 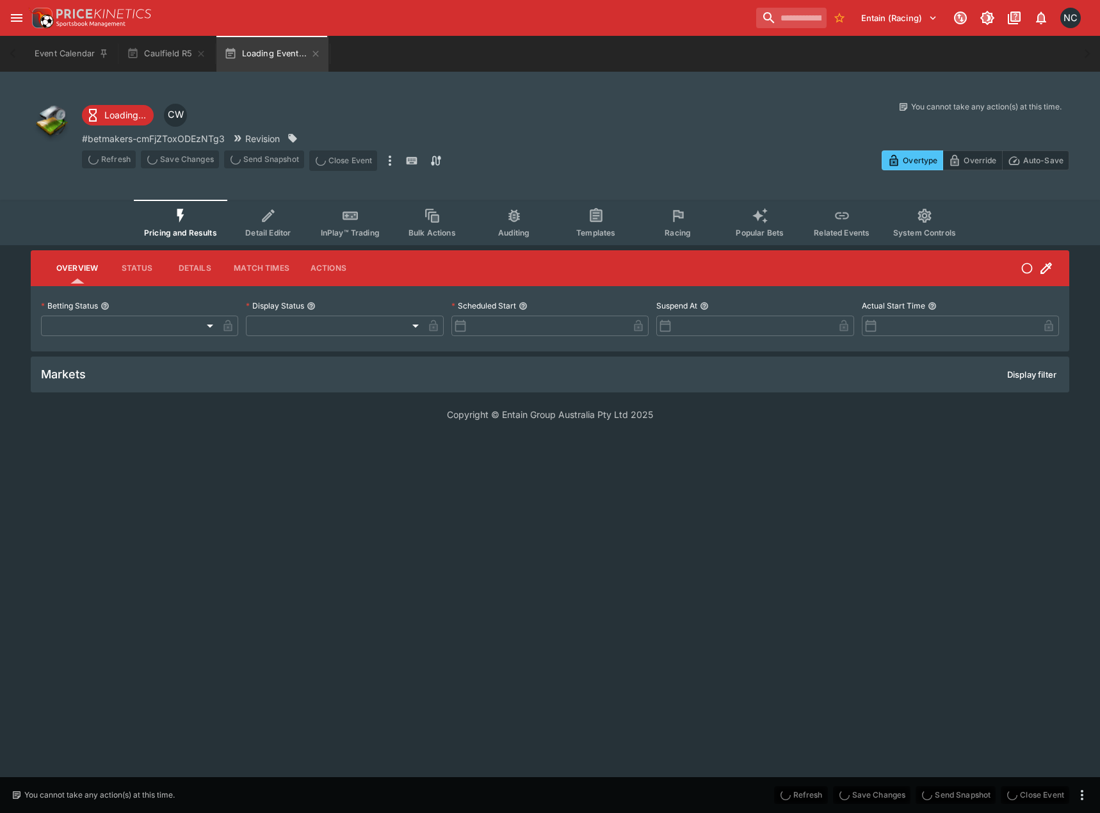 I want to click on span: System Controls, so click(x=924, y=232).